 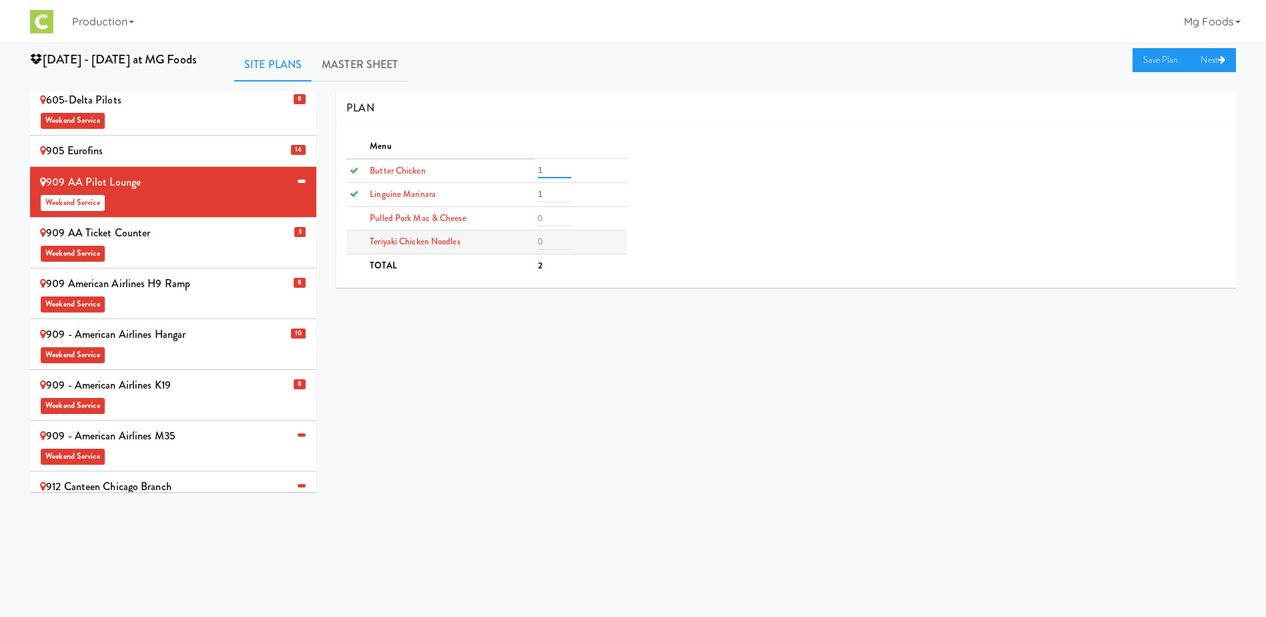 I want to click on li: 10 909 - American Airlines HangarWeekend Service, so click(x=173, y=344).